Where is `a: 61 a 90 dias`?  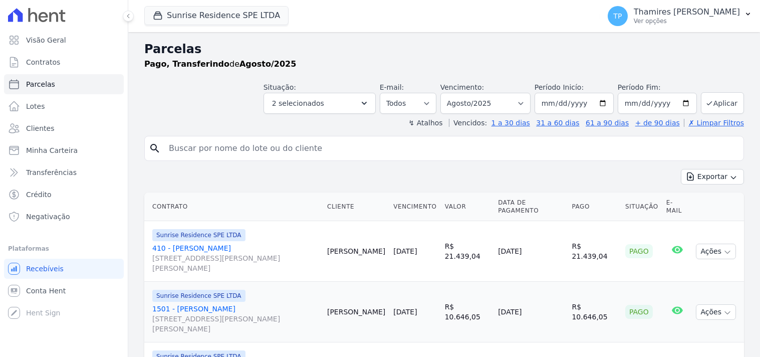 a: 61 a 90 dias is located at coordinates (607, 123).